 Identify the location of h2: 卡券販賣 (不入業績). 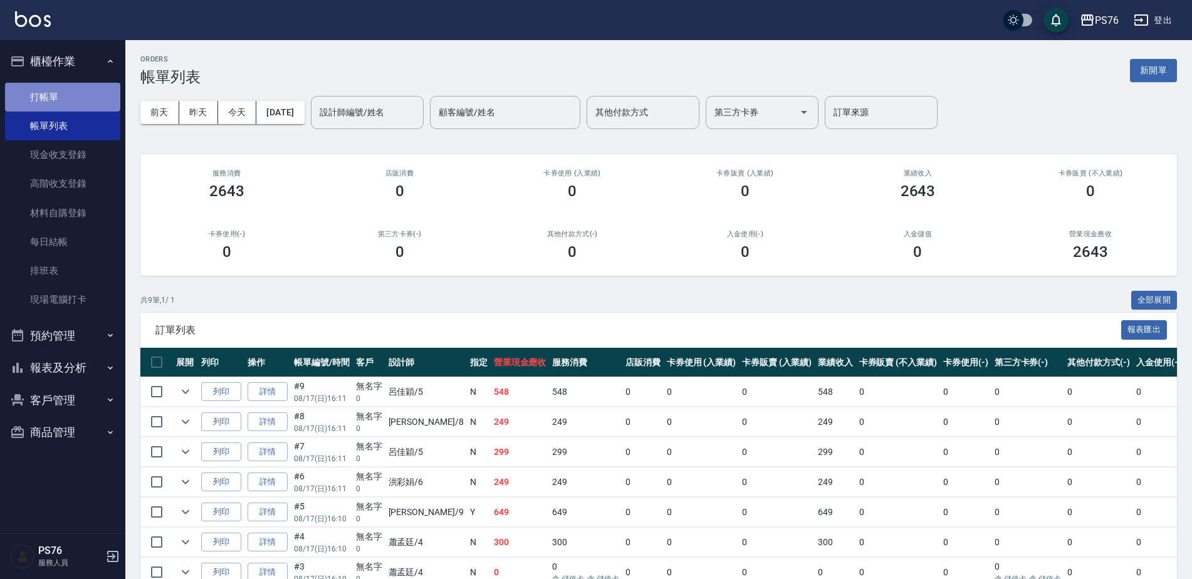
(1090, 173).